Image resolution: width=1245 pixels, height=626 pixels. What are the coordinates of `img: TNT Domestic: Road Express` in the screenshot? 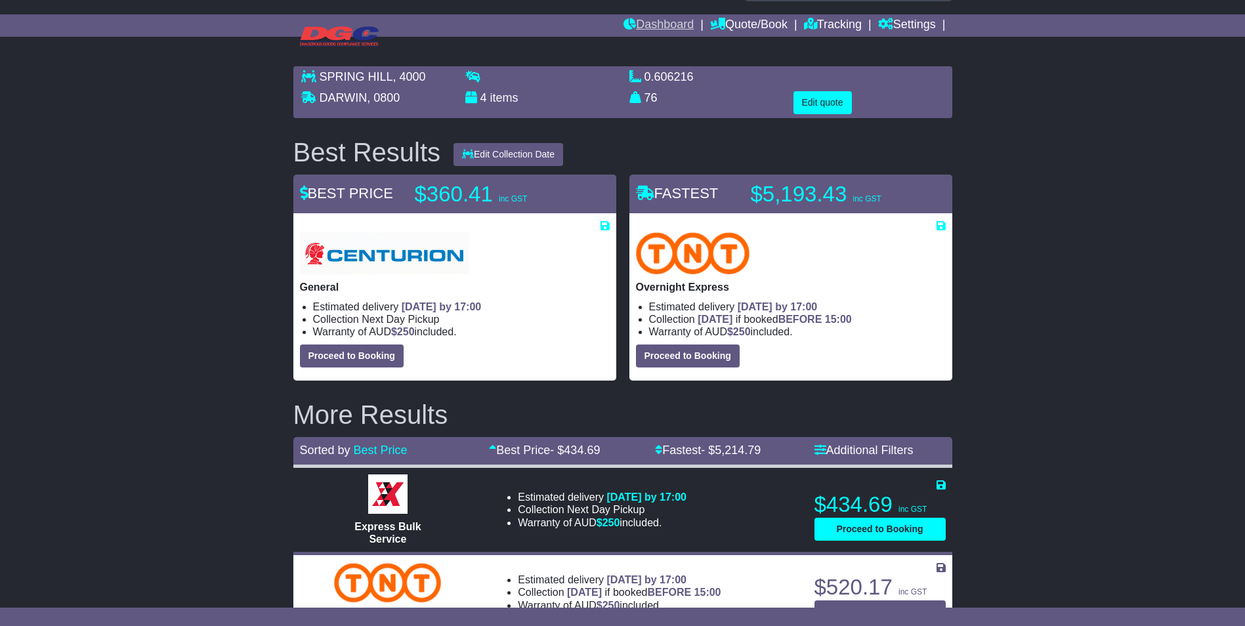 It's located at (387, 583).